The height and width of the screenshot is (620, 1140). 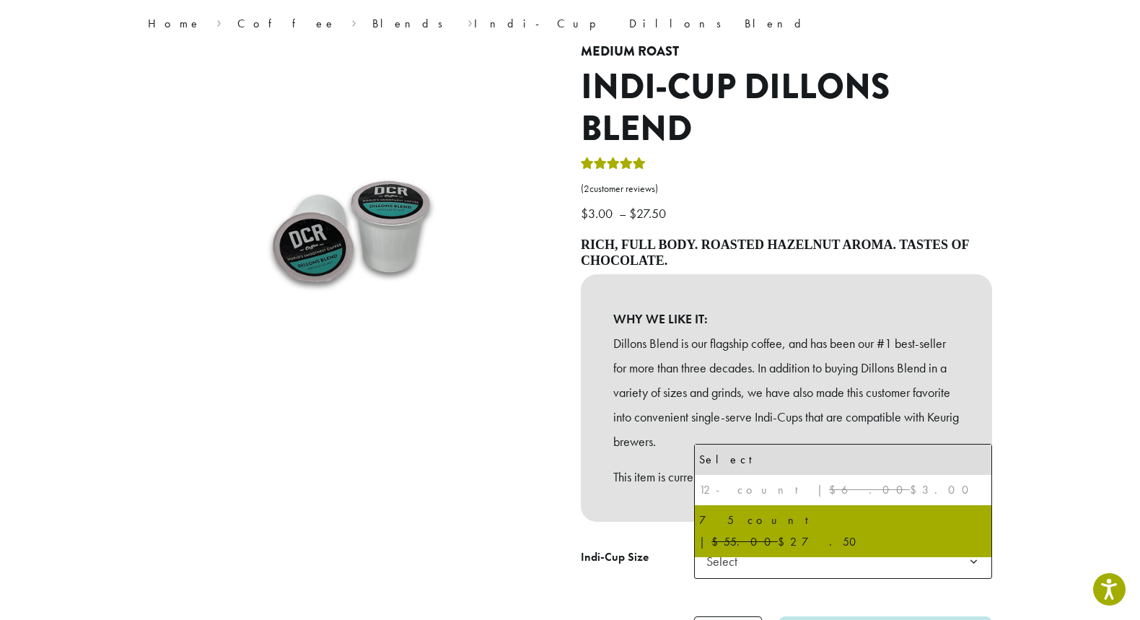 I want to click on bdi: 27.50, so click(x=649, y=213).